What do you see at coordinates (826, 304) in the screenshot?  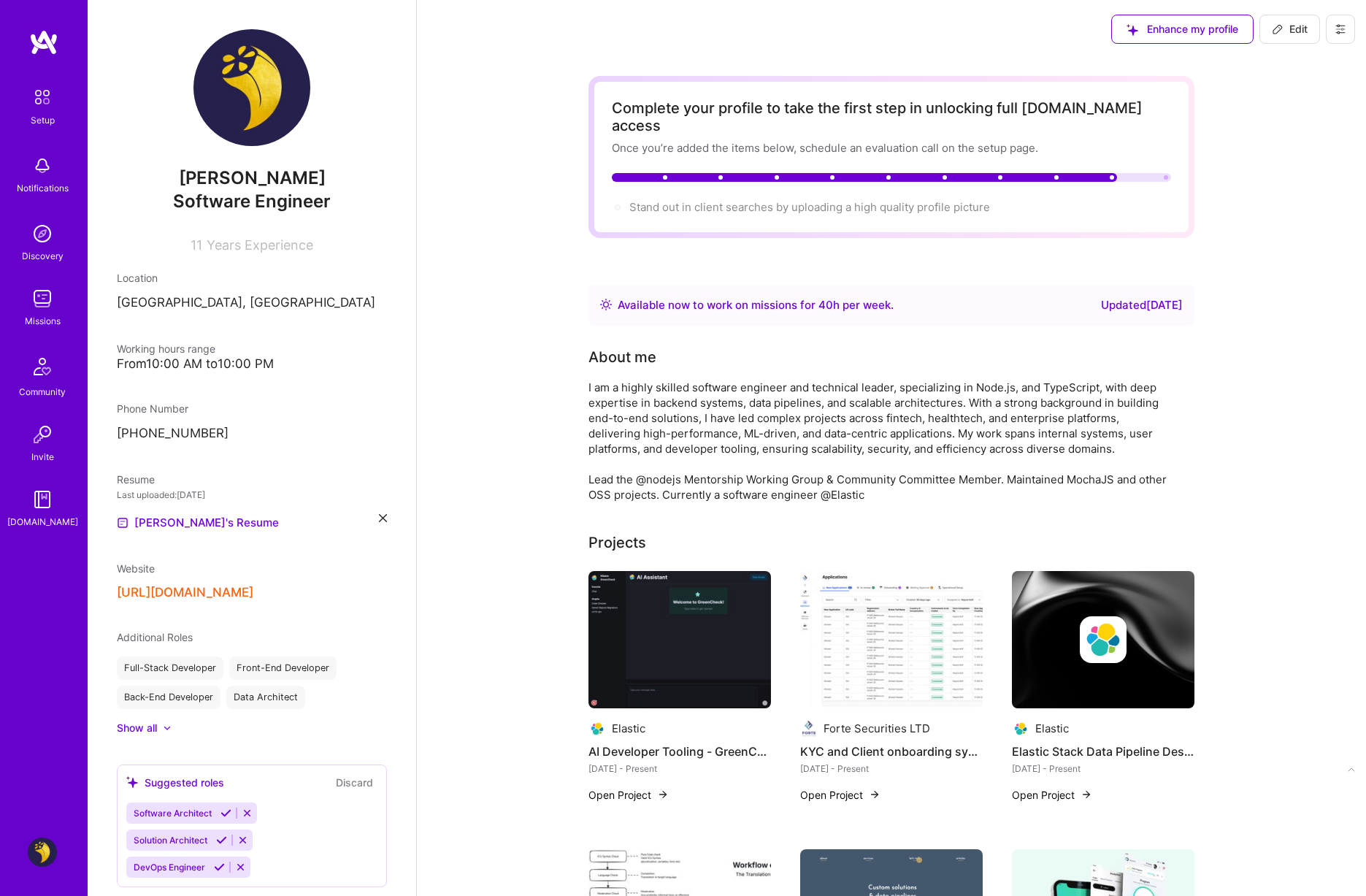 I see `span: 40` at bounding box center [826, 304].